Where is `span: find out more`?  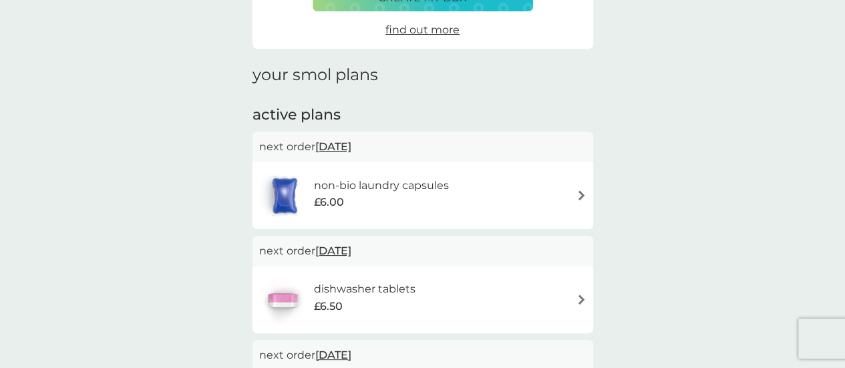 span: find out more is located at coordinates (422, 29).